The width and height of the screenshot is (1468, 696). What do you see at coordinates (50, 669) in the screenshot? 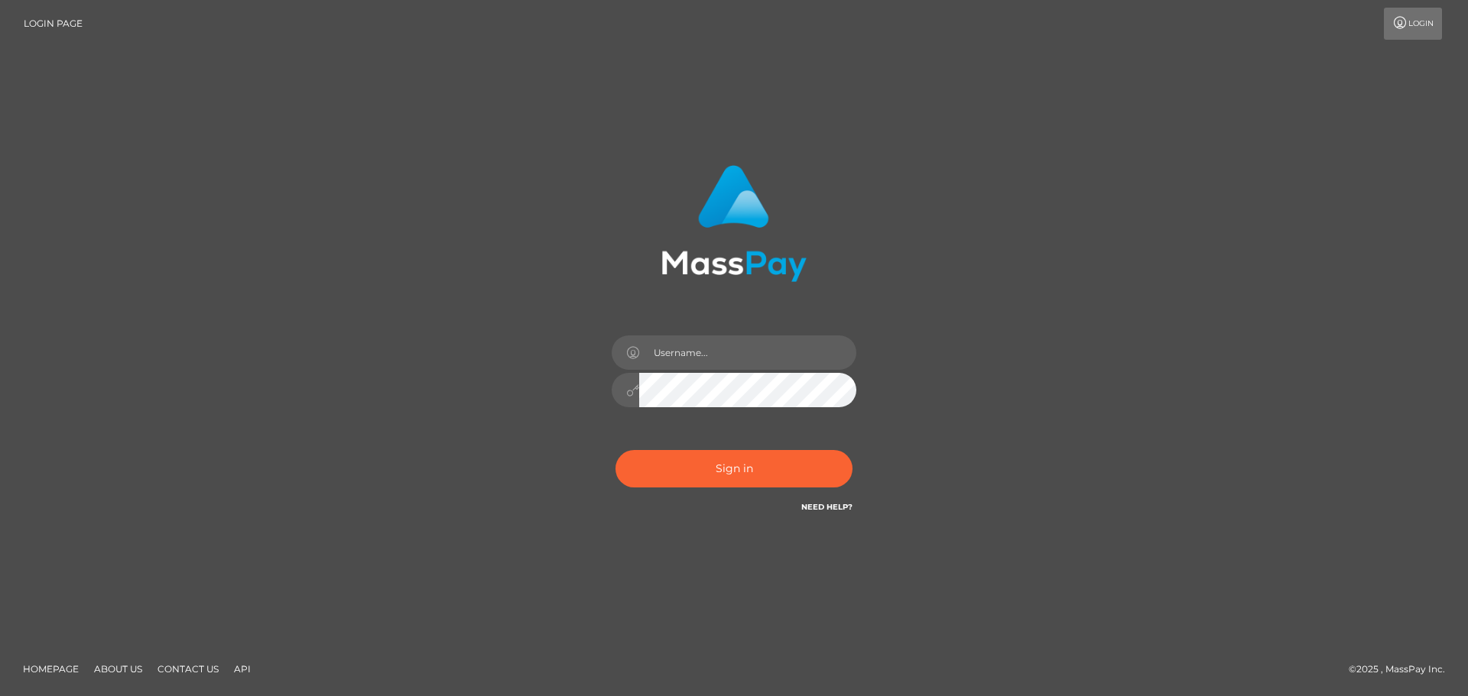
I see `a: Homepage` at bounding box center [50, 669].